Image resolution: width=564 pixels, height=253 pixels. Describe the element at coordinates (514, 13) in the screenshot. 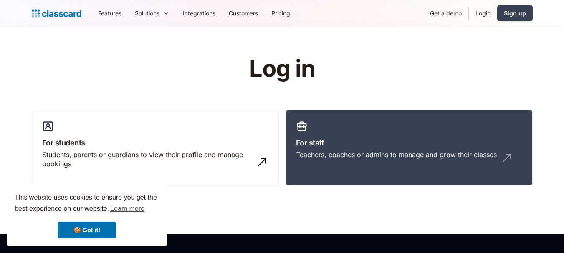

I see `div: Sign up` at that location.